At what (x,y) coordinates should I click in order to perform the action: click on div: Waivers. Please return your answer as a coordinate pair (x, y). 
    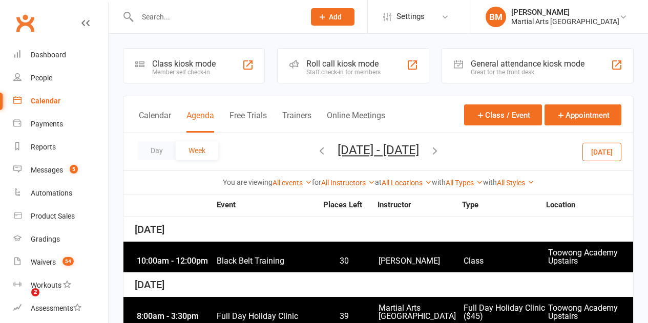
    Looking at the image, I should click on (43, 262).